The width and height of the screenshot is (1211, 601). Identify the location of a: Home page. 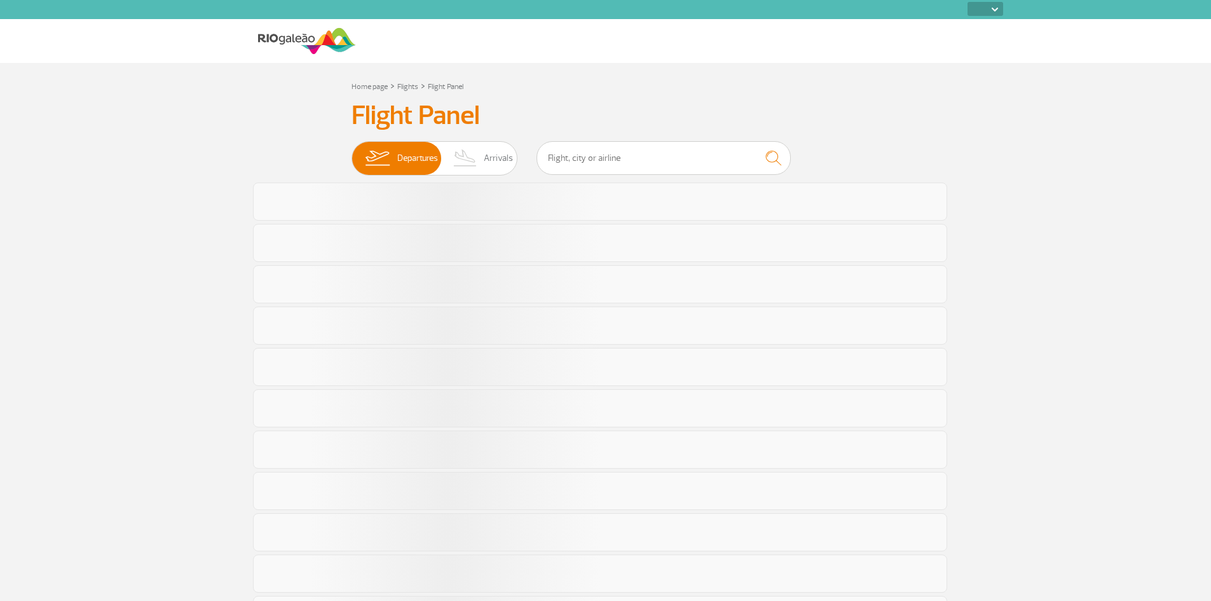
(369, 86).